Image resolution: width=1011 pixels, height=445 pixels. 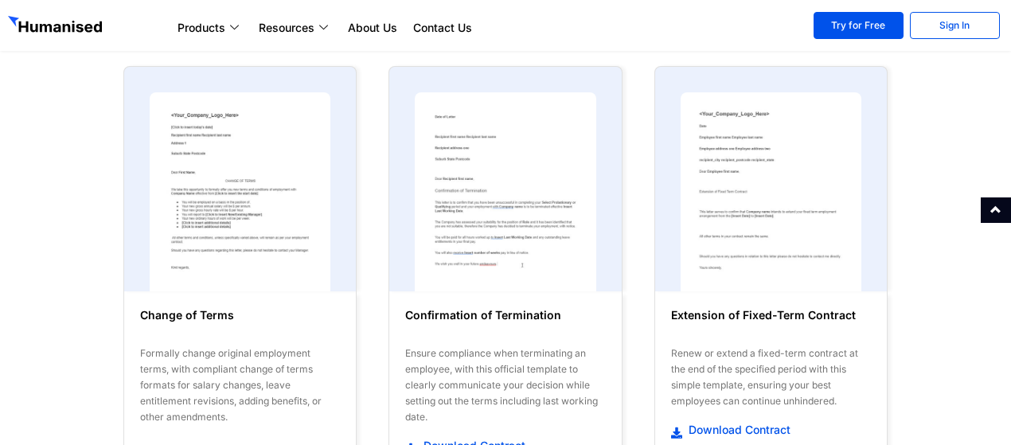 What do you see at coordinates (443, 28) in the screenshot?
I see `a: Contact Us` at bounding box center [443, 28].